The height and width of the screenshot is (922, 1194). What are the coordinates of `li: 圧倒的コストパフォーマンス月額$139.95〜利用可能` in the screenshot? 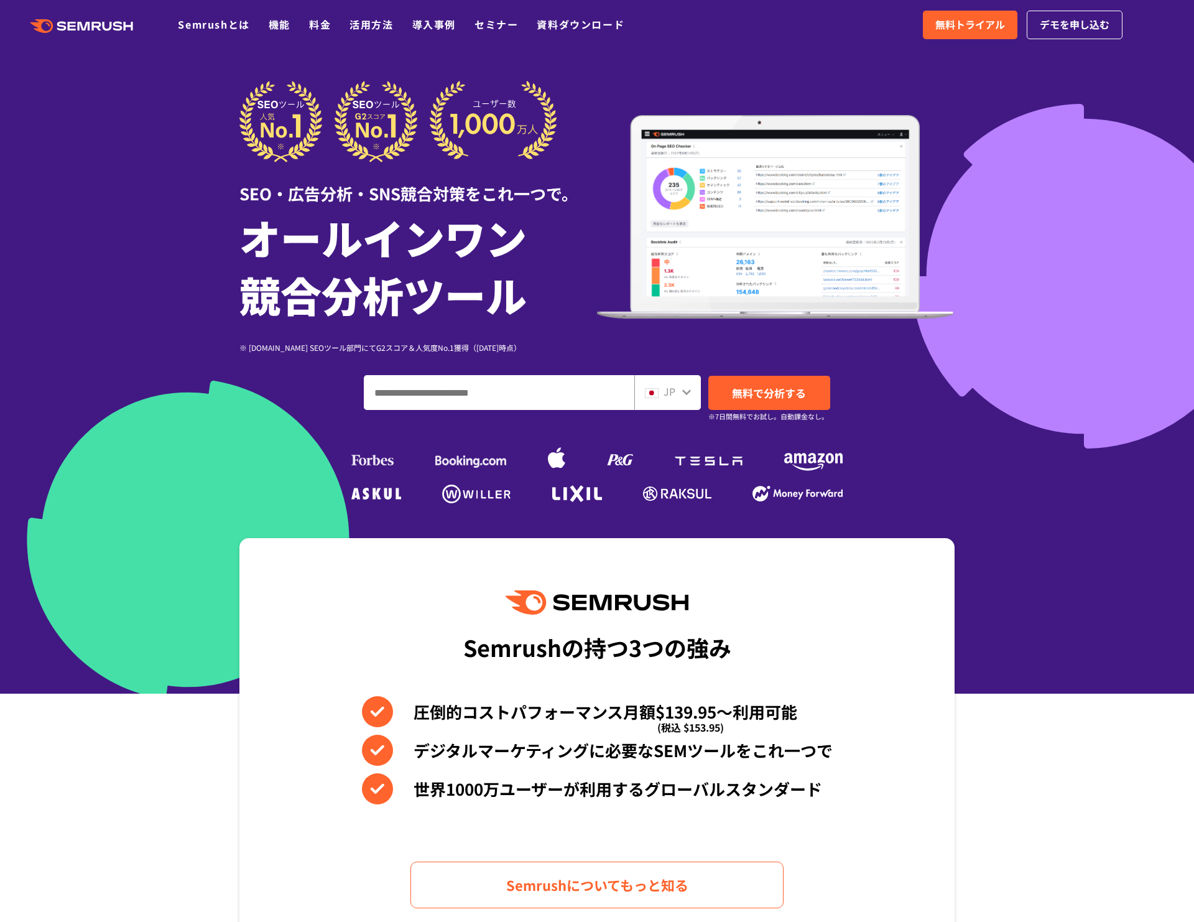 It's located at (597, 711).